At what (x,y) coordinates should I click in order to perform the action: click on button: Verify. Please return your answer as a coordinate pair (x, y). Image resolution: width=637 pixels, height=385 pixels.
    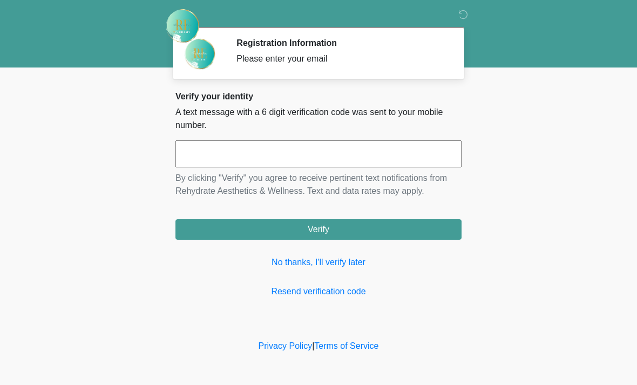
    Looking at the image, I should click on (318, 229).